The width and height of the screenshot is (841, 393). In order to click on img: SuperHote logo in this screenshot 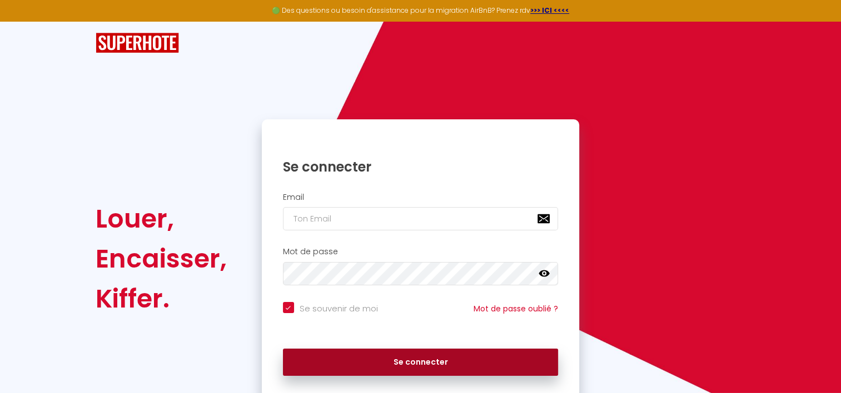, I will do `click(137, 43)`.